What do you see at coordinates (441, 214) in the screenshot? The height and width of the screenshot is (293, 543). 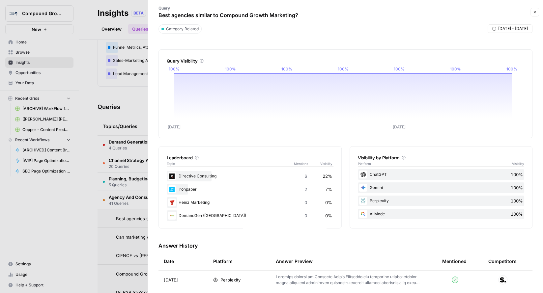 I see `div: AI Mode` at bounding box center [441, 214].